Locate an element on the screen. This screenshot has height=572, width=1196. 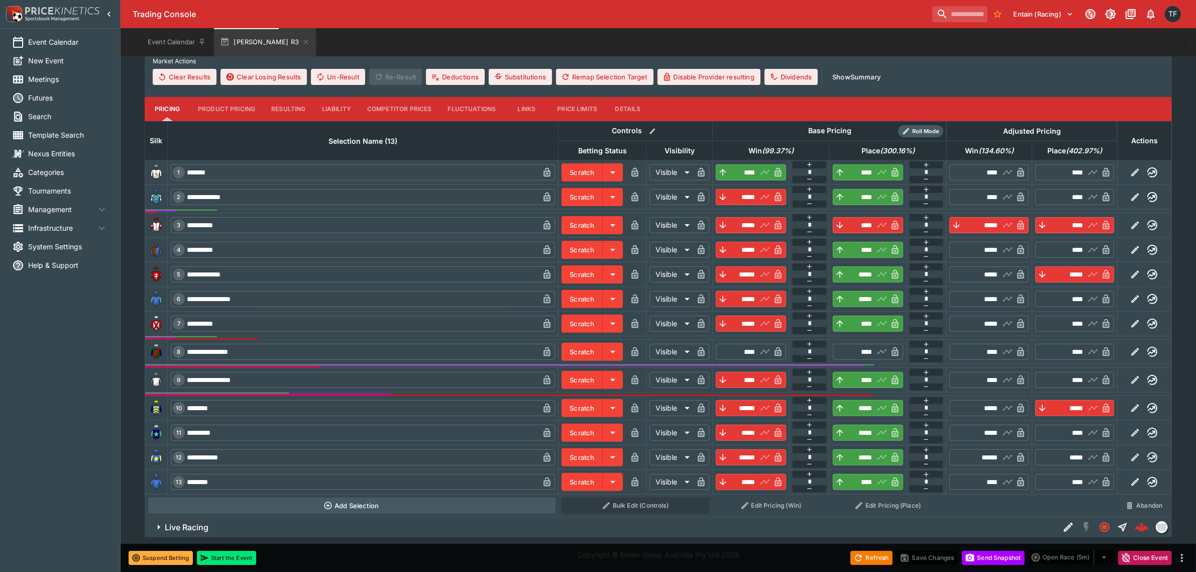
div: liveracing is located at coordinates (1162, 527).